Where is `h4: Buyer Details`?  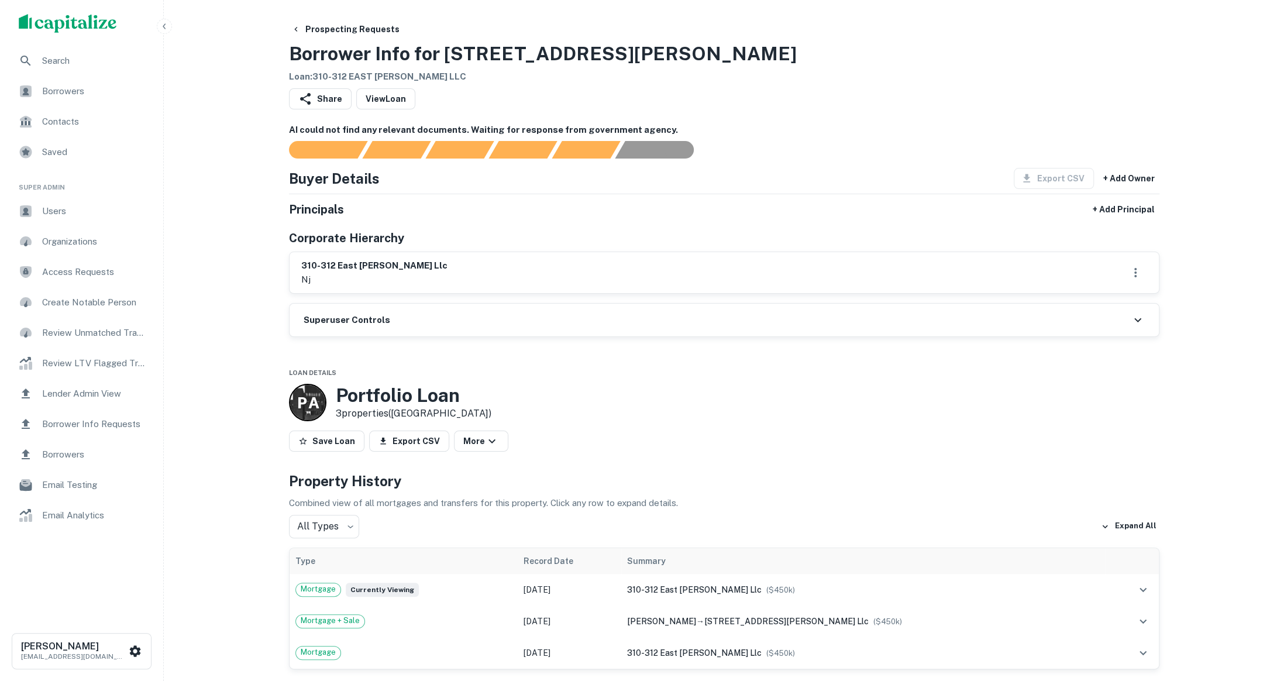 h4: Buyer Details is located at coordinates (334, 178).